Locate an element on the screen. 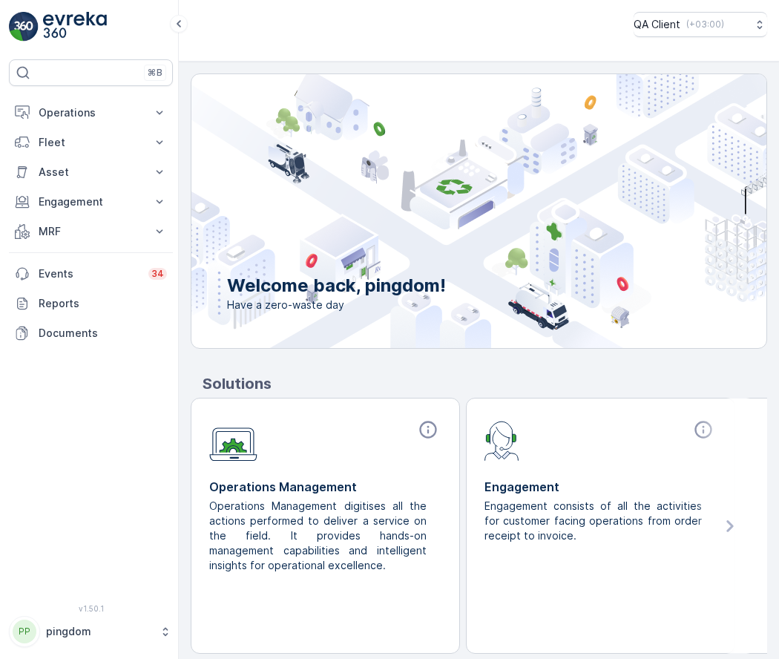  button: QA Client(+03:00) is located at coordinates (700, 24).